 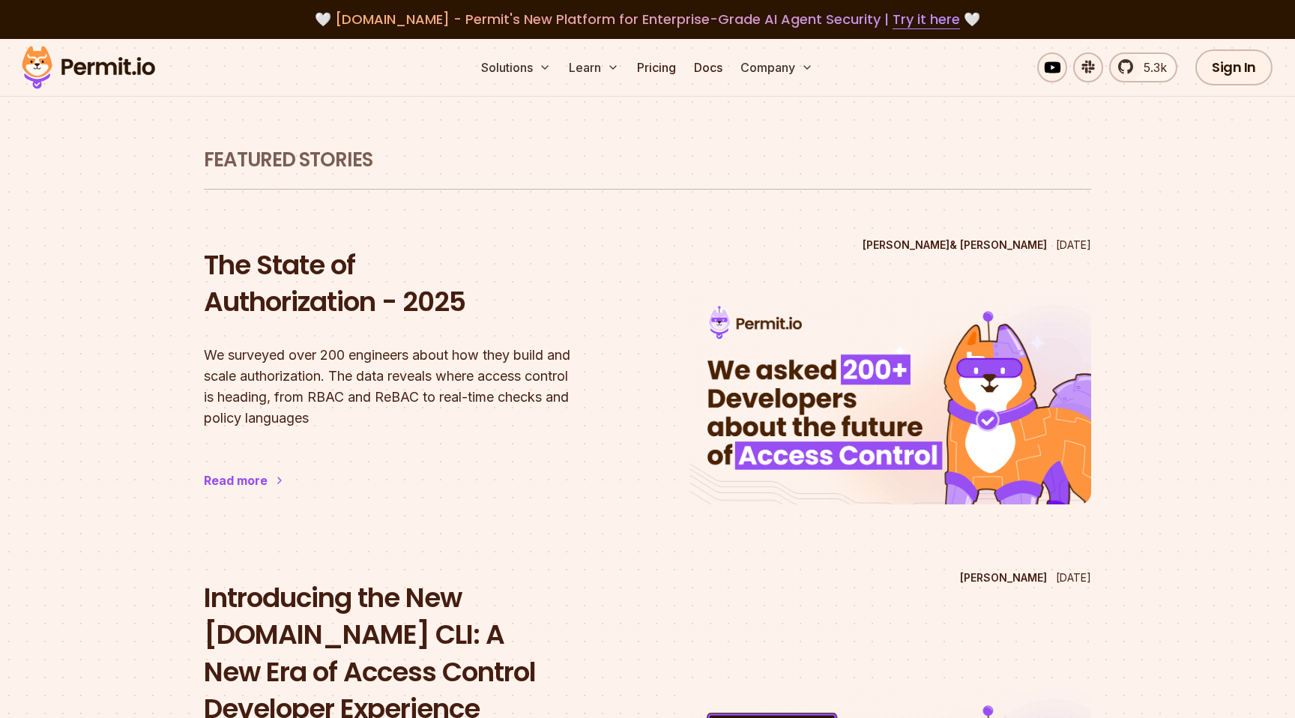 I want to click on button: Solutions, so click(x=516, y=67).